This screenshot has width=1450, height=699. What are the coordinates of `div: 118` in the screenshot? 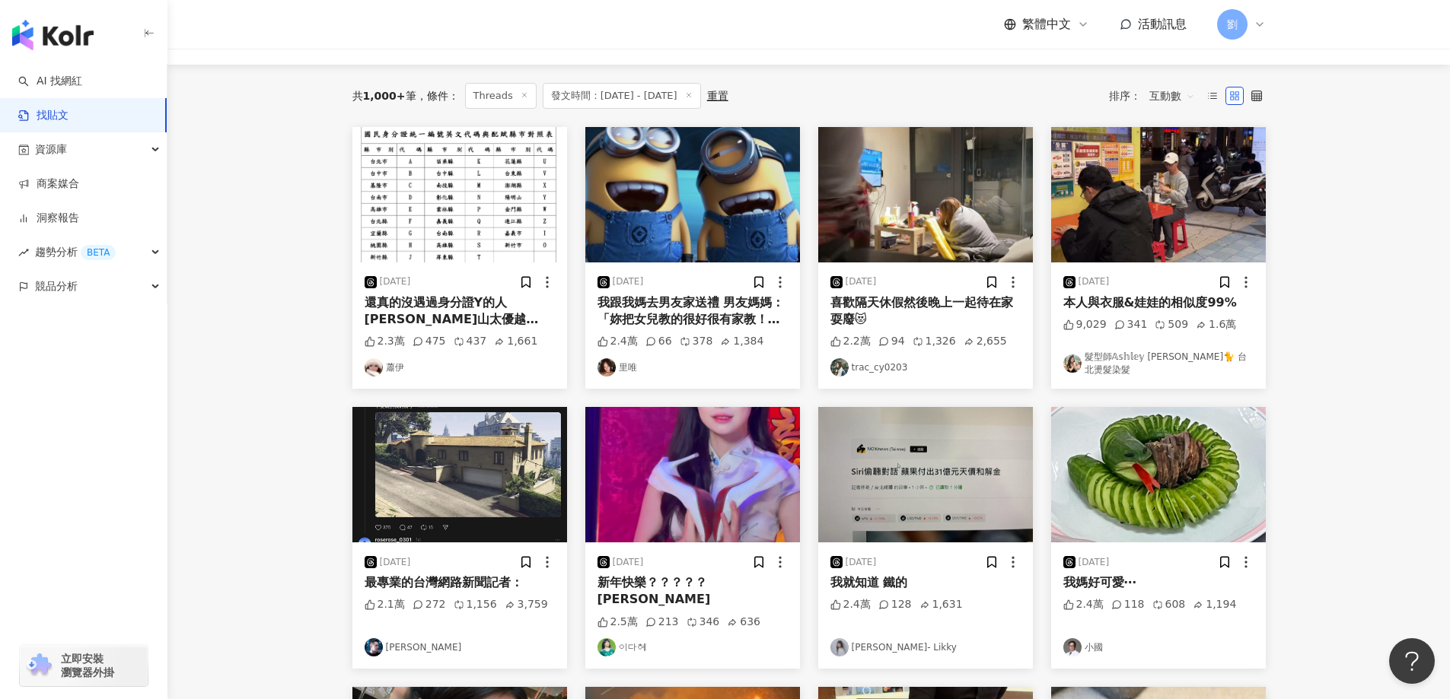 It's located at (1128, 605).